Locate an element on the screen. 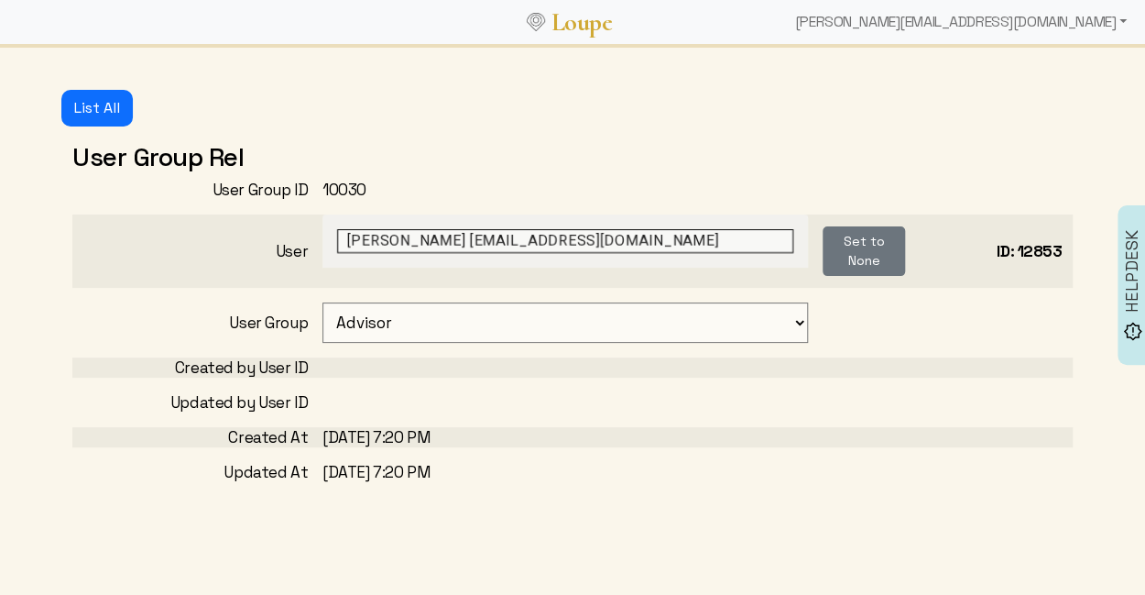 This screenshot has height=595, width=1145. div: User Group ID is located at coordinates (197, 190).